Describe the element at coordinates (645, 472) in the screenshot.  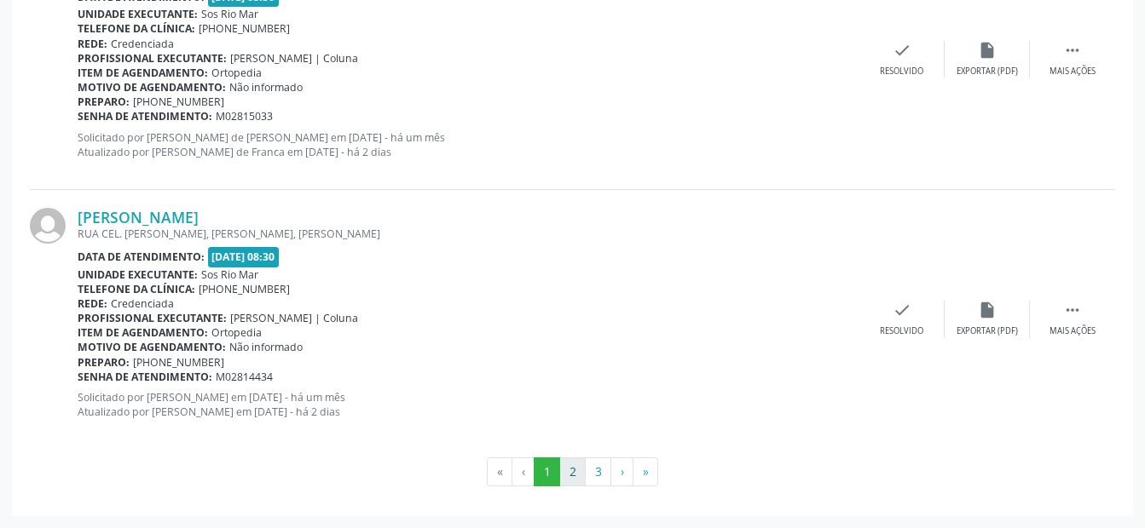
I see `button: Go to last page` at that location.